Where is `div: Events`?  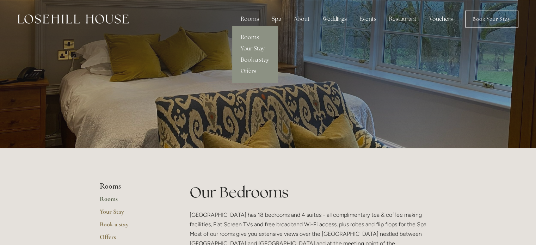
div: Events is located at coordinates (368, 19).